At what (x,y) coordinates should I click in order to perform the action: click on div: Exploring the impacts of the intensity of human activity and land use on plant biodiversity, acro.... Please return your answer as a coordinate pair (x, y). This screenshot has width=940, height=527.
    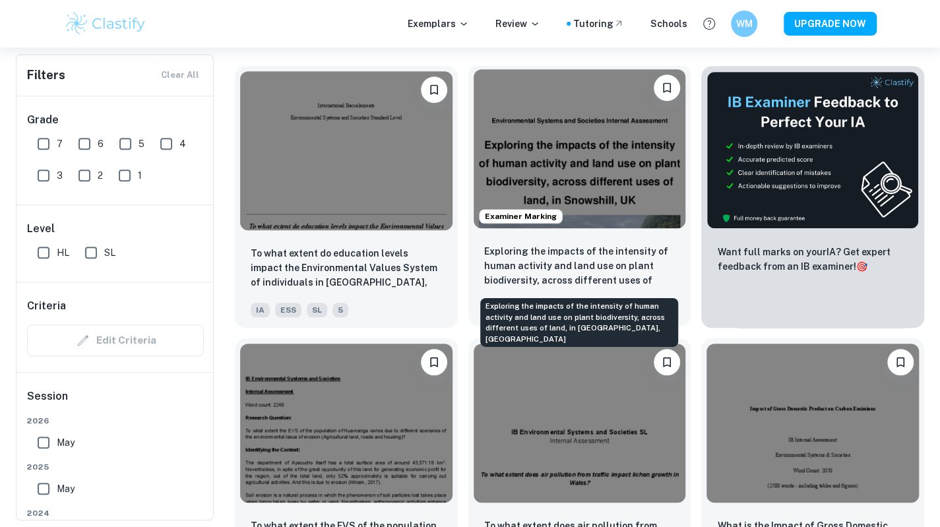
    Looking at the image, I should click on (579, 323).